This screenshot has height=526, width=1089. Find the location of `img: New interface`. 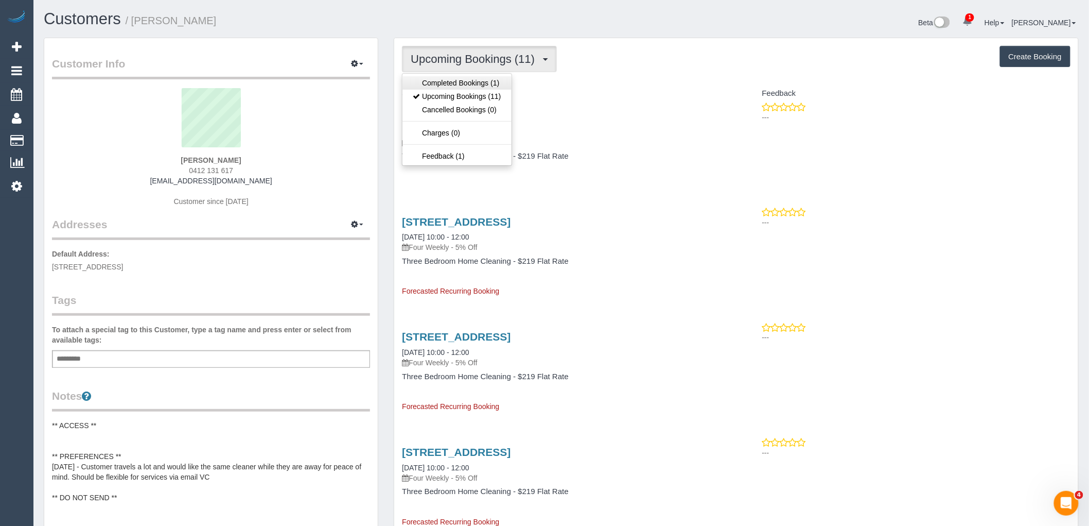

img: New interface is located at coordinates (942, 23).